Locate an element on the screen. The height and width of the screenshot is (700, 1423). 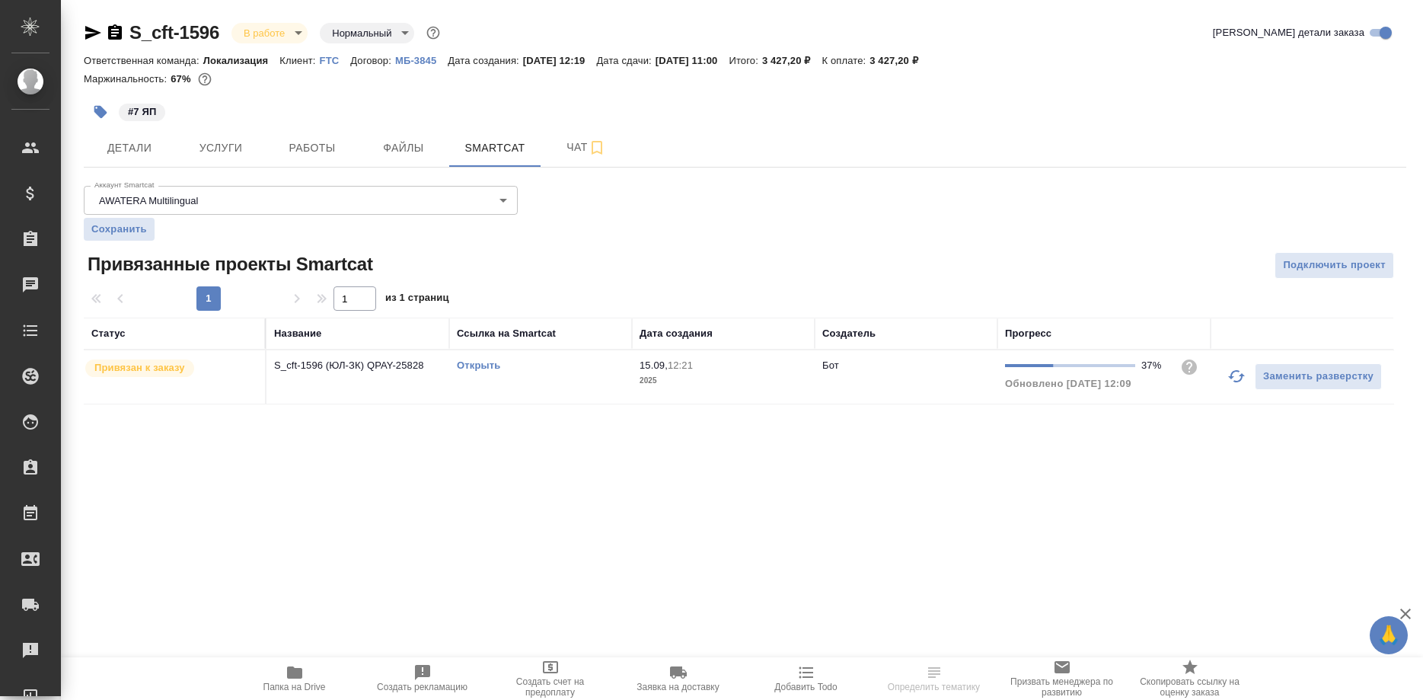
a: S_cft-1596 is located at coordinates (174, 32).